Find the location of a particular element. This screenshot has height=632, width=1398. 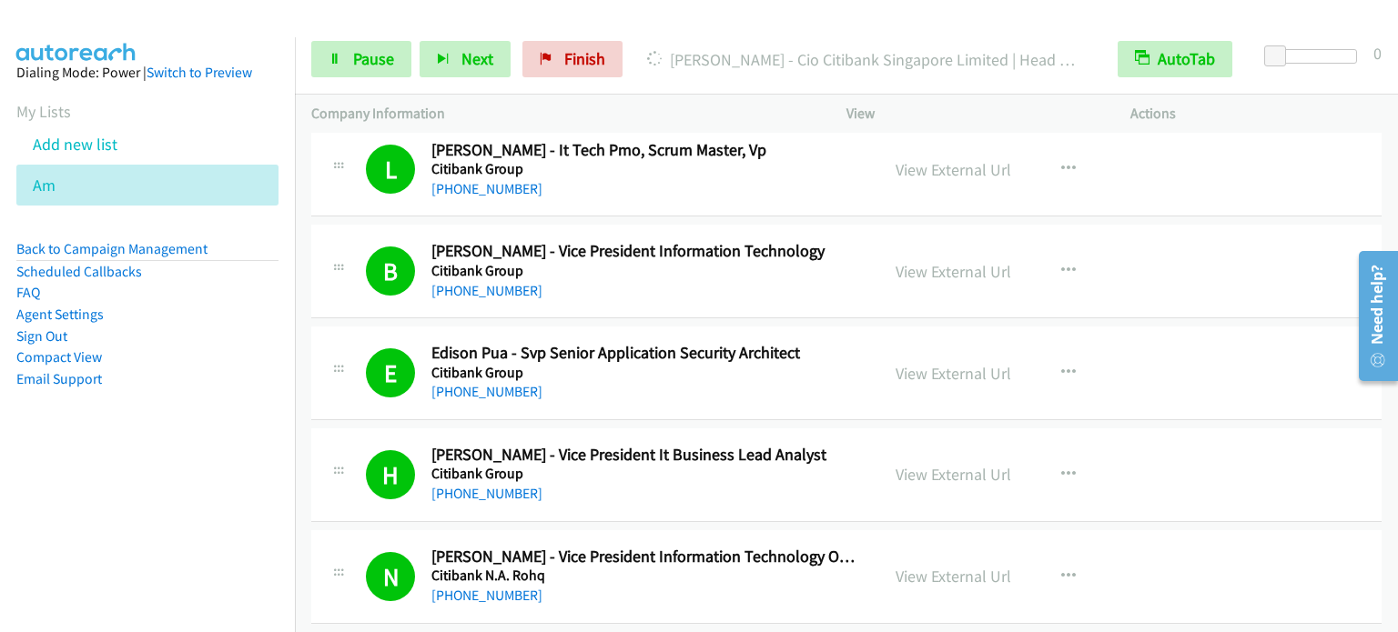

a: Pause is located at coordinates (361, 59).